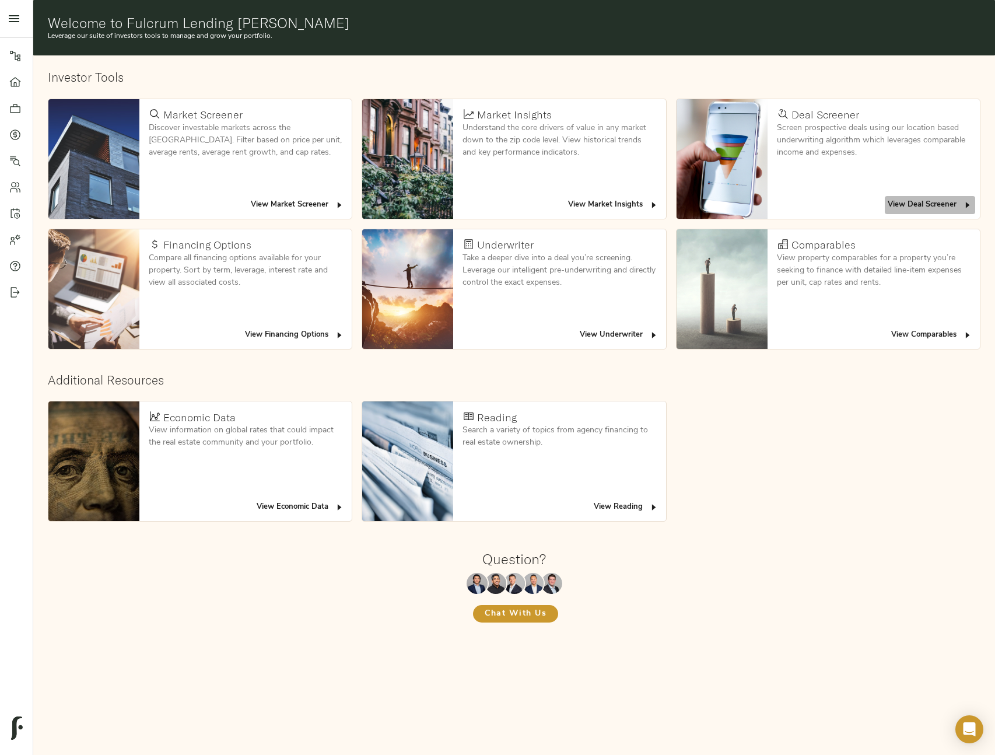 This screenshot has height=755, width=995. What do you see at coordinates (505, 245) in the screenshot?
I see `h4: Underwriter` at bounding box center [505, 245].